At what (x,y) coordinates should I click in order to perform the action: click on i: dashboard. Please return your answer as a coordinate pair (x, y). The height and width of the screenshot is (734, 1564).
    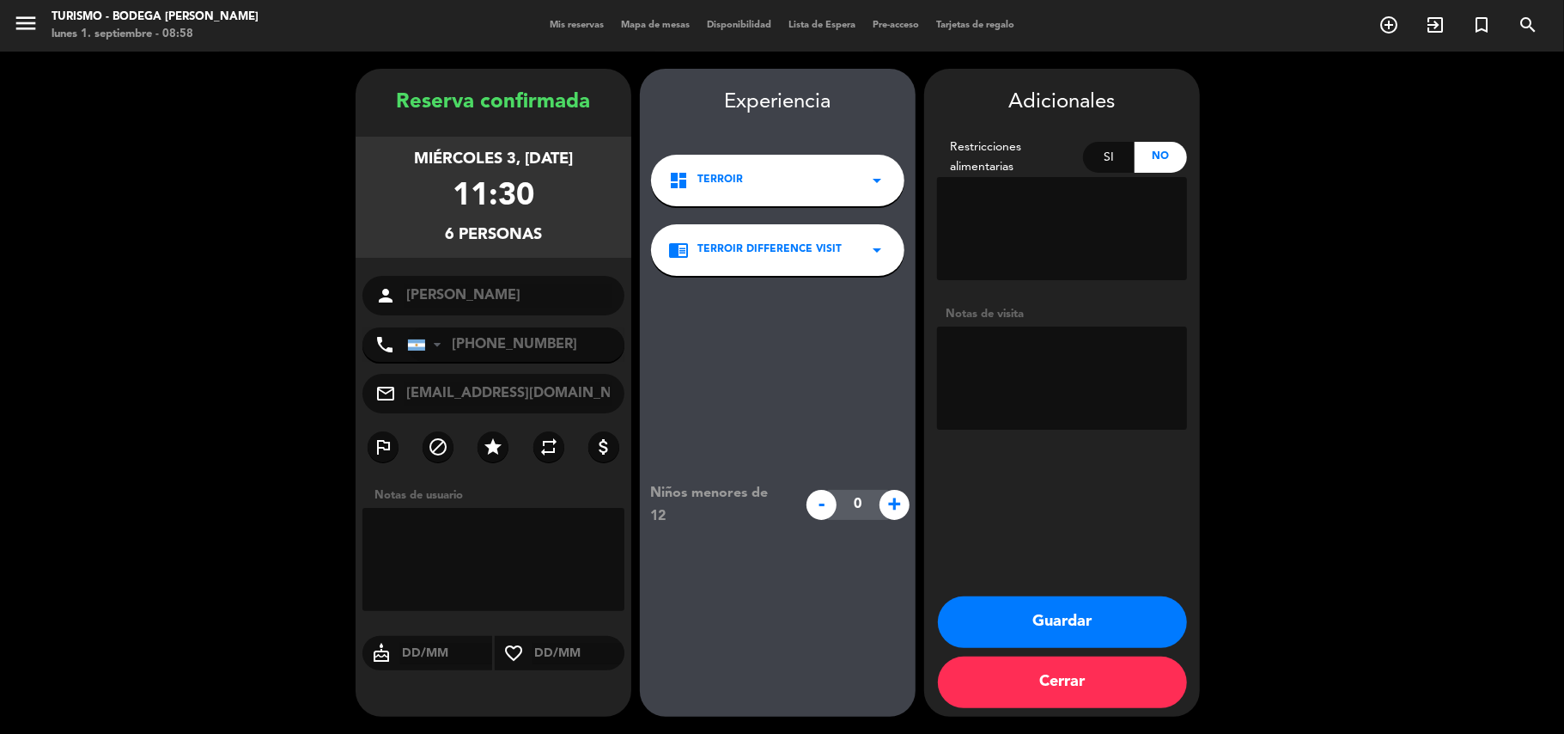
    Looking at the image, I should click on (679, 180).